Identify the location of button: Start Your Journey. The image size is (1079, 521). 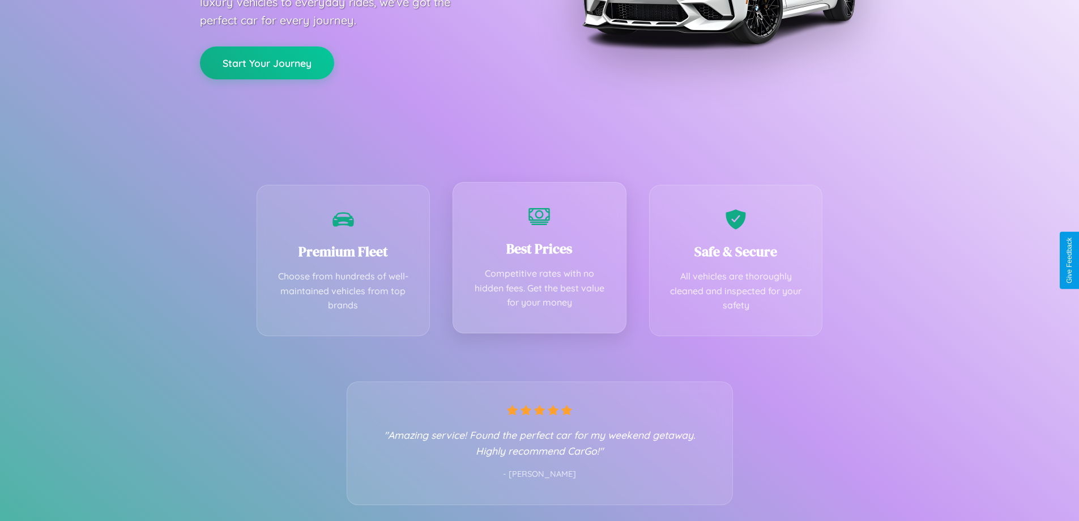
(267, 63).